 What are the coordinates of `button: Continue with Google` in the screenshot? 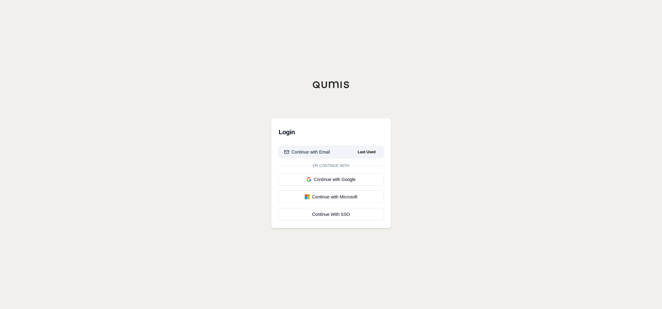 It's located at (331, 179).